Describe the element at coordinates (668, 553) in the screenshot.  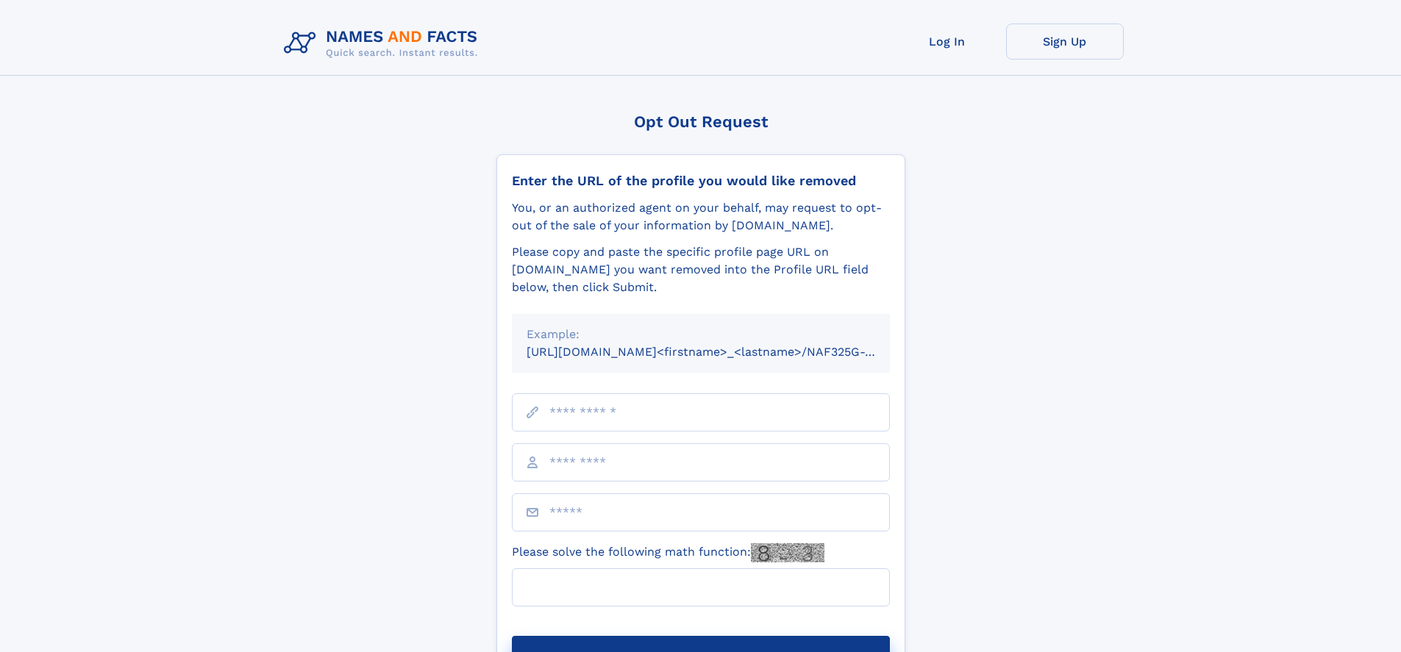
I see `label: Please solve the following math function:` at that location.